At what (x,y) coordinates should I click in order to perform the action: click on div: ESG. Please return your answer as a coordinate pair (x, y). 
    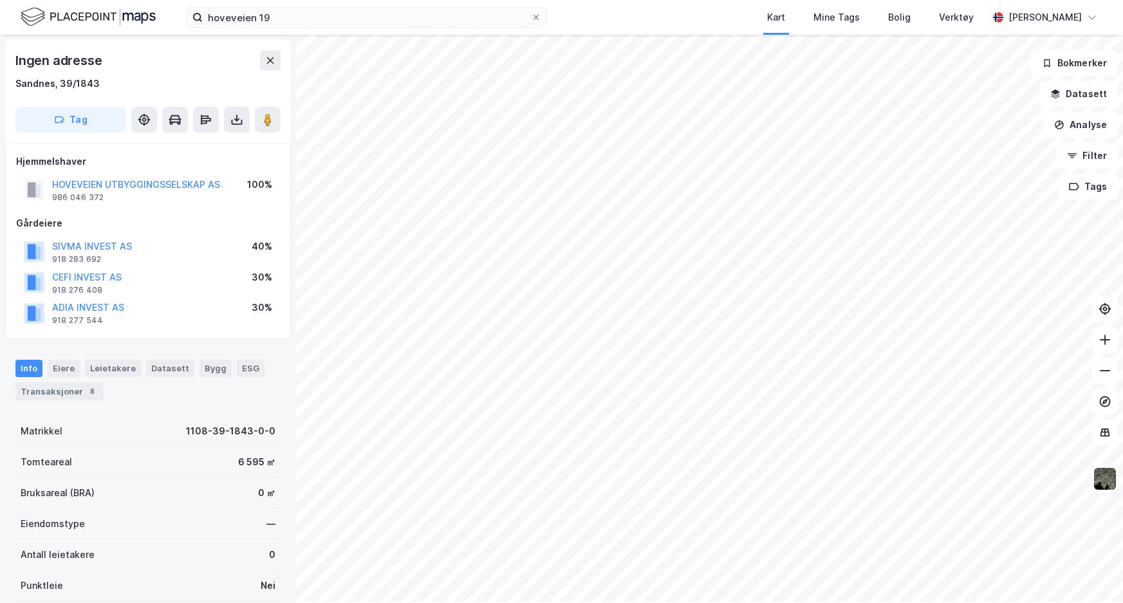
    Looking at the image, I should click on (250, 368).